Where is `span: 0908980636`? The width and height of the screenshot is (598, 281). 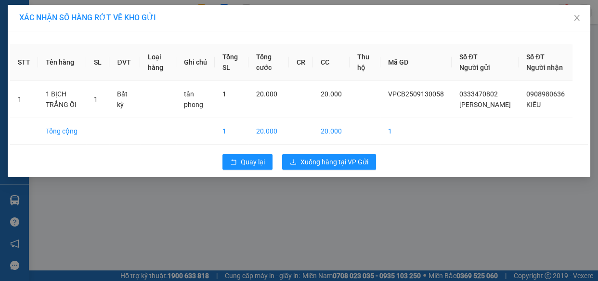
span: 0908980636 is located at coordinates (545, 94).